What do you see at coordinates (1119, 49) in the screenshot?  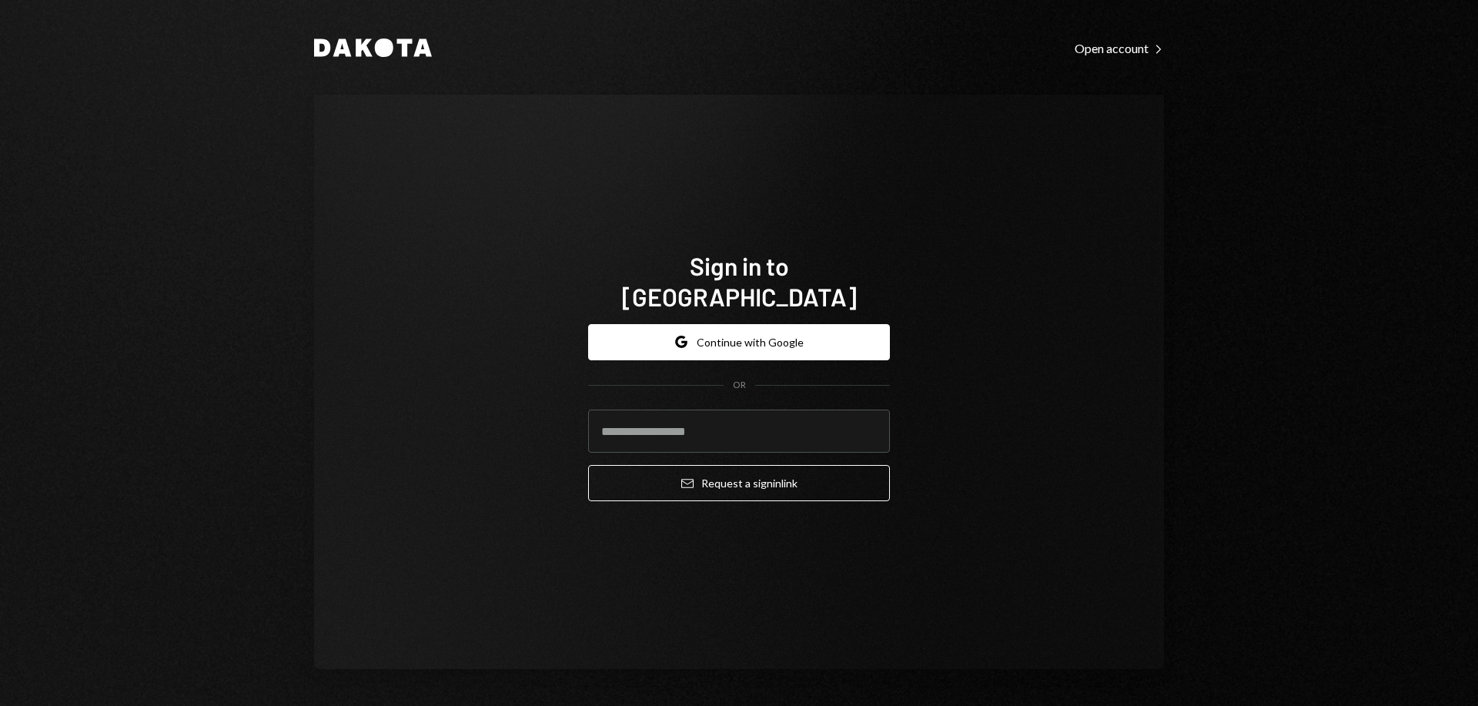 I see `div: Open account` at bounding box center [1119, 49].